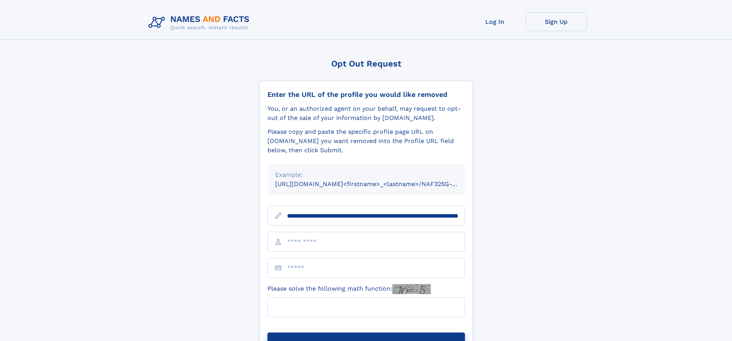 This screenshot has height=341, width=732. I want to click on img: Logo Names and Facts, so click(201, 23).